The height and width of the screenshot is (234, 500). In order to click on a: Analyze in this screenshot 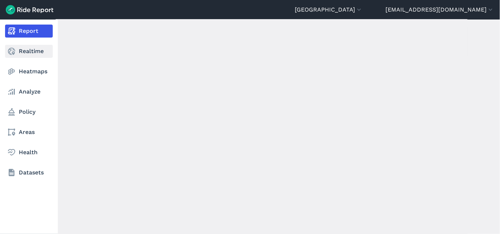, I will do `click(29, 92)`.